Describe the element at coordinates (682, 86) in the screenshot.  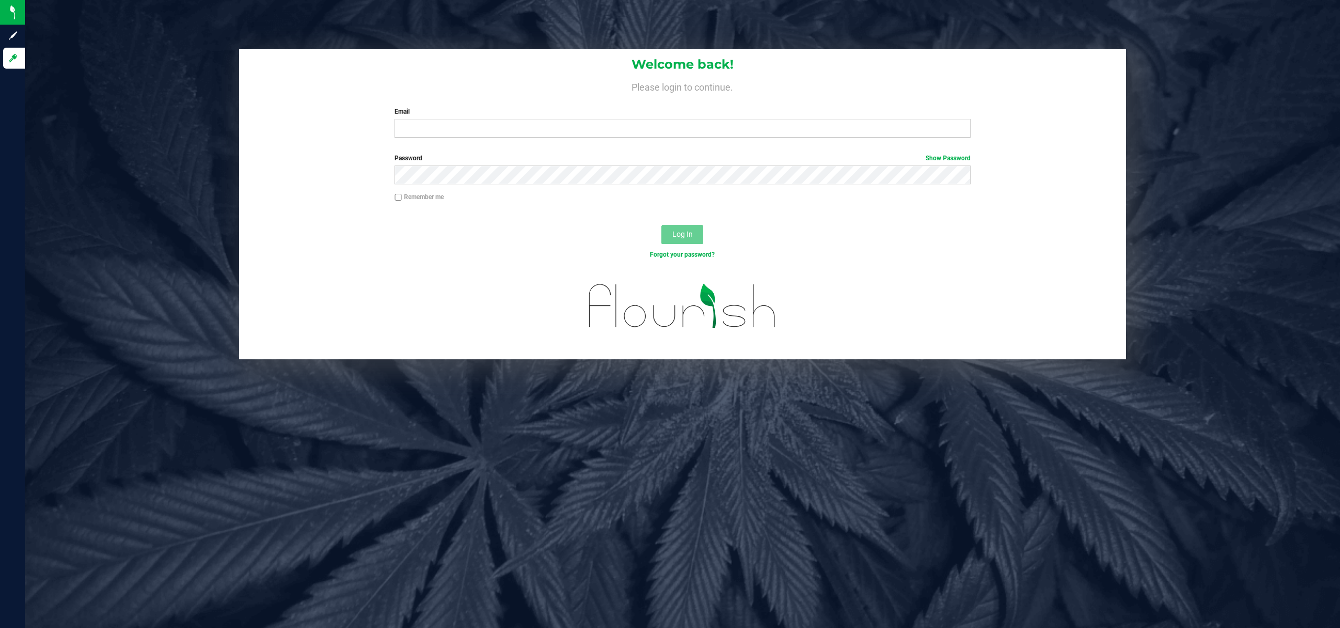
I see `h4: Please login to continue.` at that location.